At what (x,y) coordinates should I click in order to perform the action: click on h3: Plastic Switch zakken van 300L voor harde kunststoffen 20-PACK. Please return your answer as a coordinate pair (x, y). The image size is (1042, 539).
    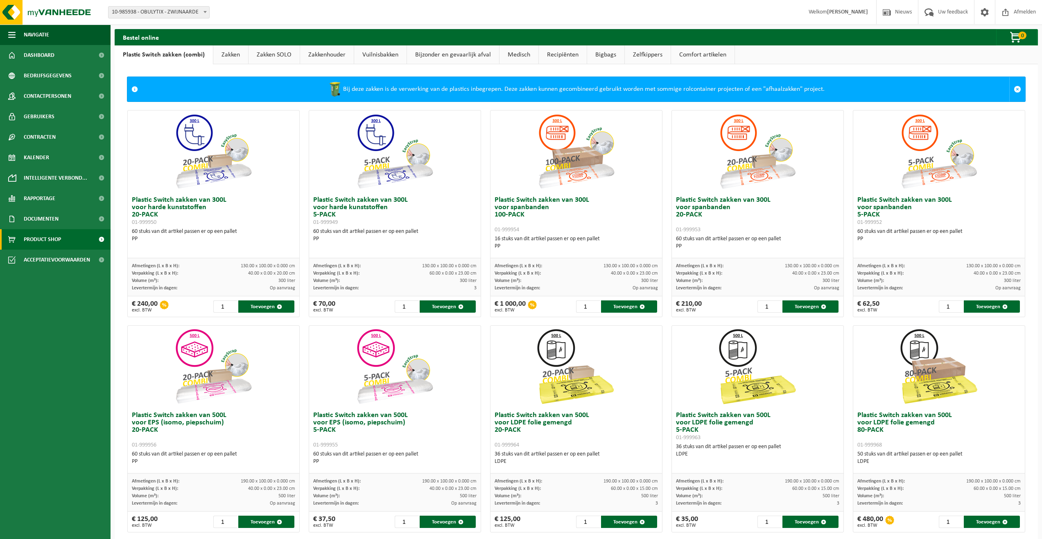
    Looking at the image, I should click on (213, 211).